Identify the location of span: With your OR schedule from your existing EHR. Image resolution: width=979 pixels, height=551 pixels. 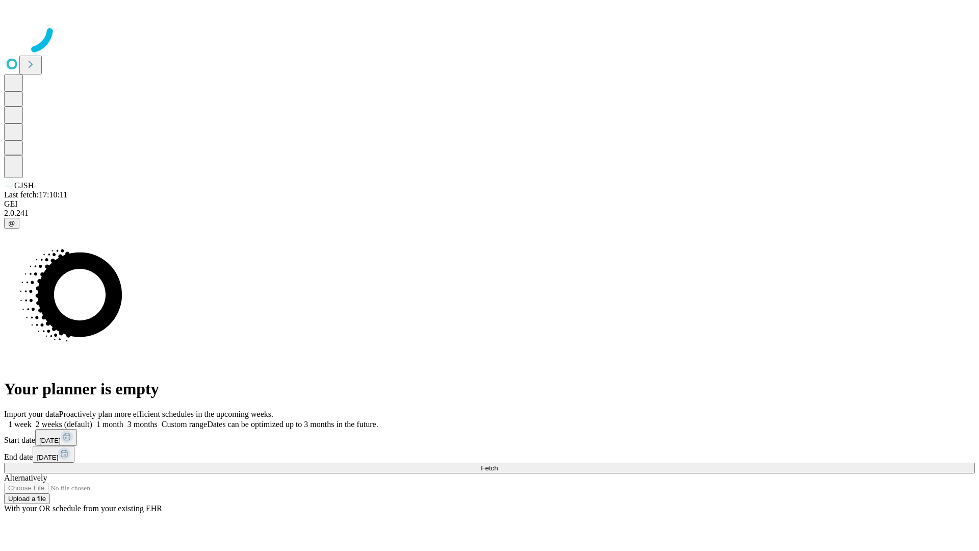
(83, 508).